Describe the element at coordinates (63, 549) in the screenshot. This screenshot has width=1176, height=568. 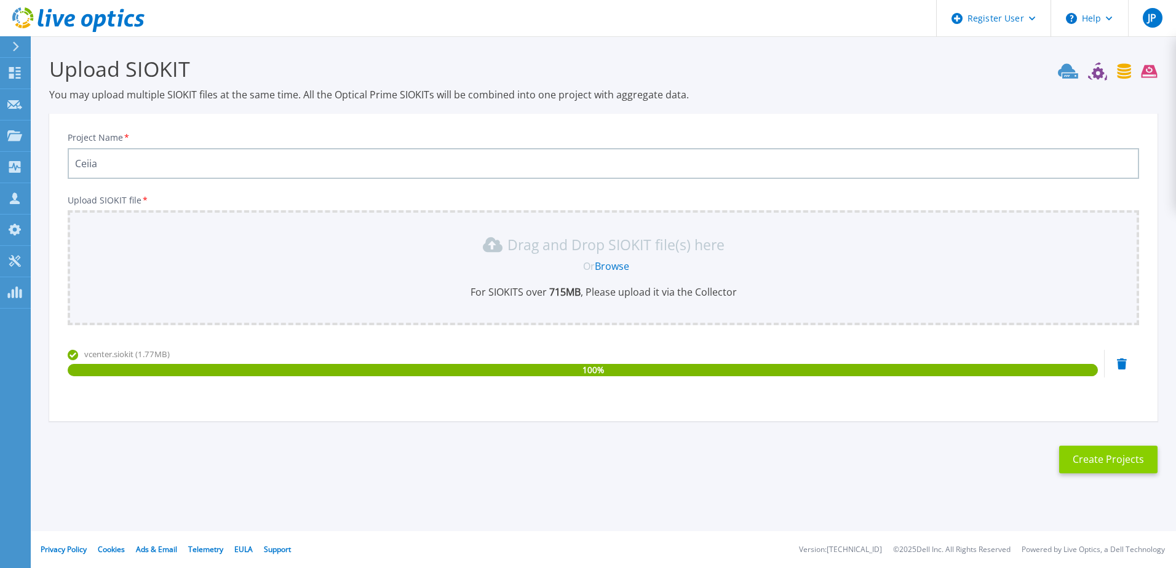
I see `a: Privacy Policy` at that location.